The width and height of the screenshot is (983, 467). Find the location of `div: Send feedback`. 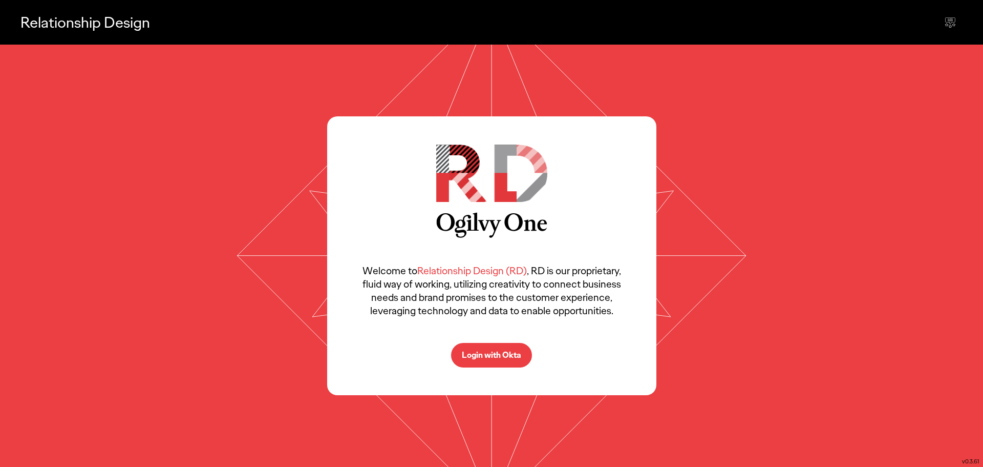

div: Send feedback is located at coordinates (951, 23).